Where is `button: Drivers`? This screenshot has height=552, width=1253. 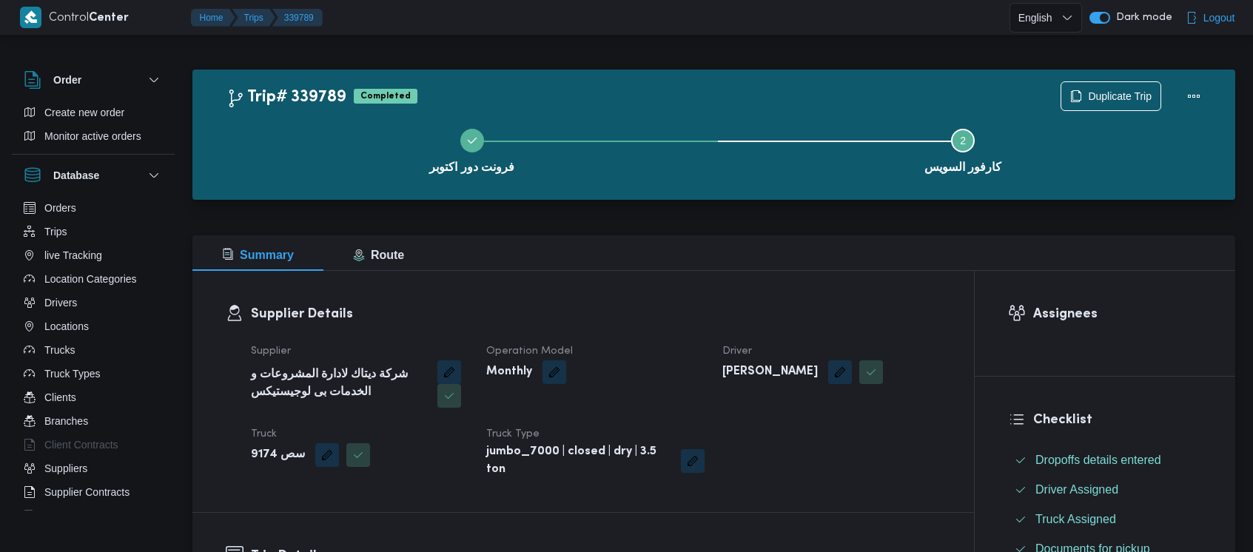 button: Drivers is located at coordinates (93, 303).